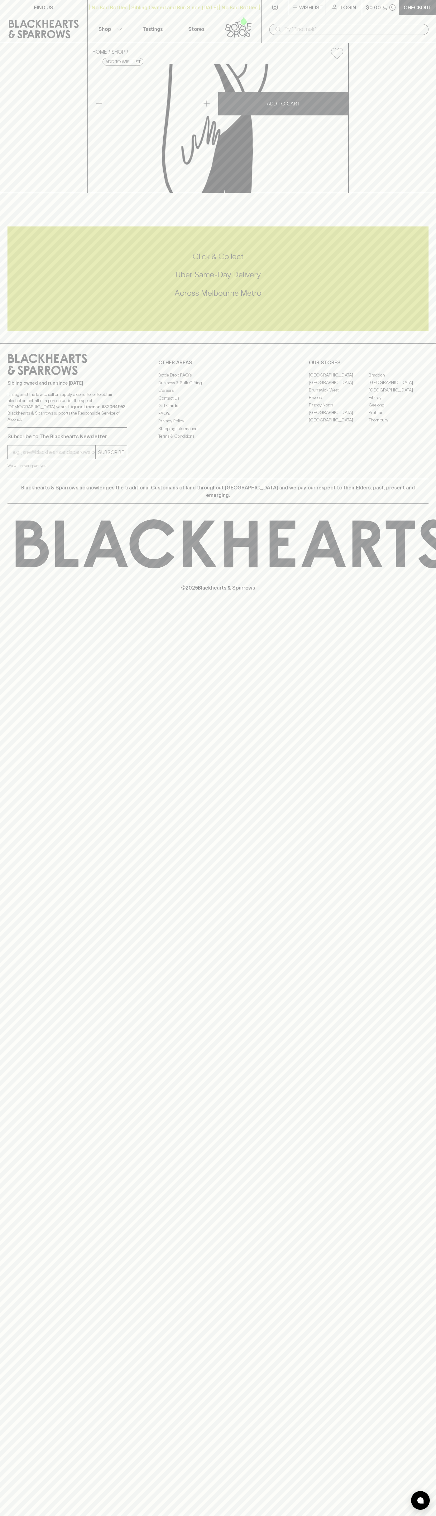 This screenshot has width=436, height=1516. I want to click on p: $0.00, so click(374, 7).